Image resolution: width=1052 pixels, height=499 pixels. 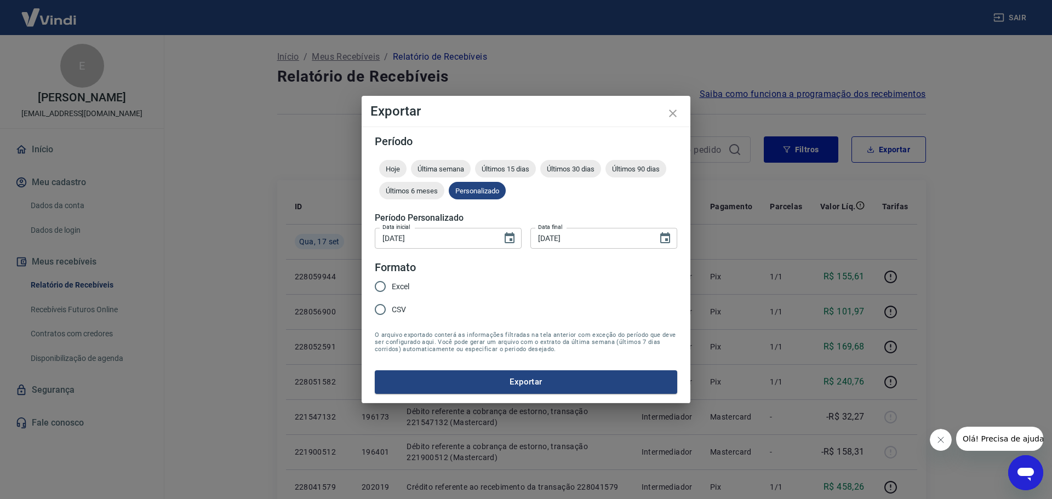 What do you see at coordinates (665, 238) in the screenshot?
I see `button: Choose date, selected date is 17 de set de 2025` at bounding box center [665, 238].